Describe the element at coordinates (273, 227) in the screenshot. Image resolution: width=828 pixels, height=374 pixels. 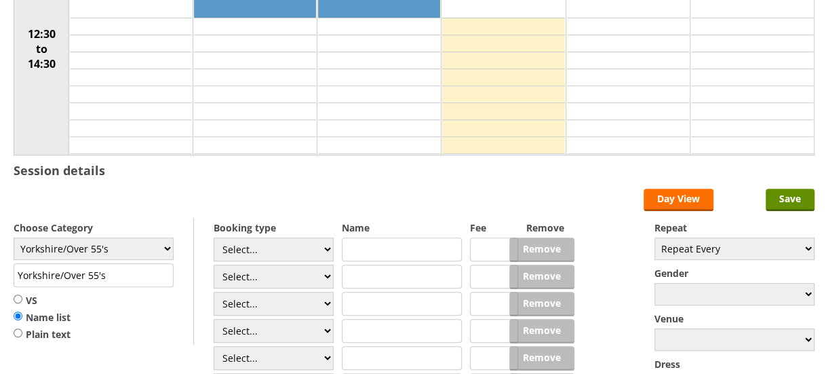
I see `label: Booking type` at that location.